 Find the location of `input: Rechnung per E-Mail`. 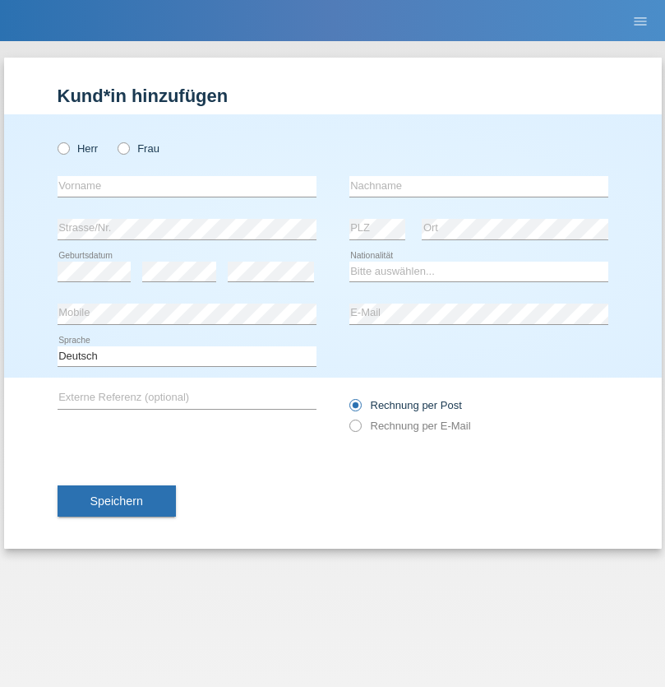

input: Rechnung per E-Mail is located at coordinates (354, 429).